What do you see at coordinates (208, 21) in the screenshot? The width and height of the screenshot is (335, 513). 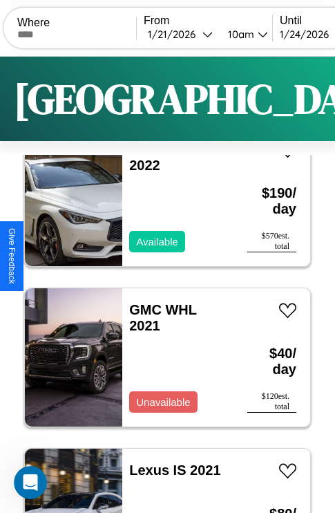 I see `label: From` at bounding box center [208, 21].